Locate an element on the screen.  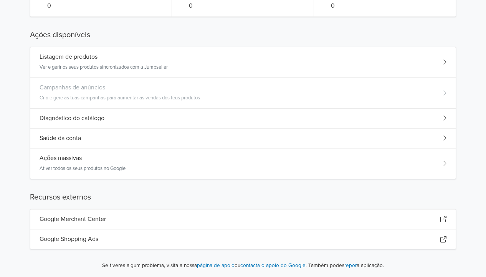
div: Ações massivasAtivar todos os seus produtos no Google is located at coordinates (243, 163).